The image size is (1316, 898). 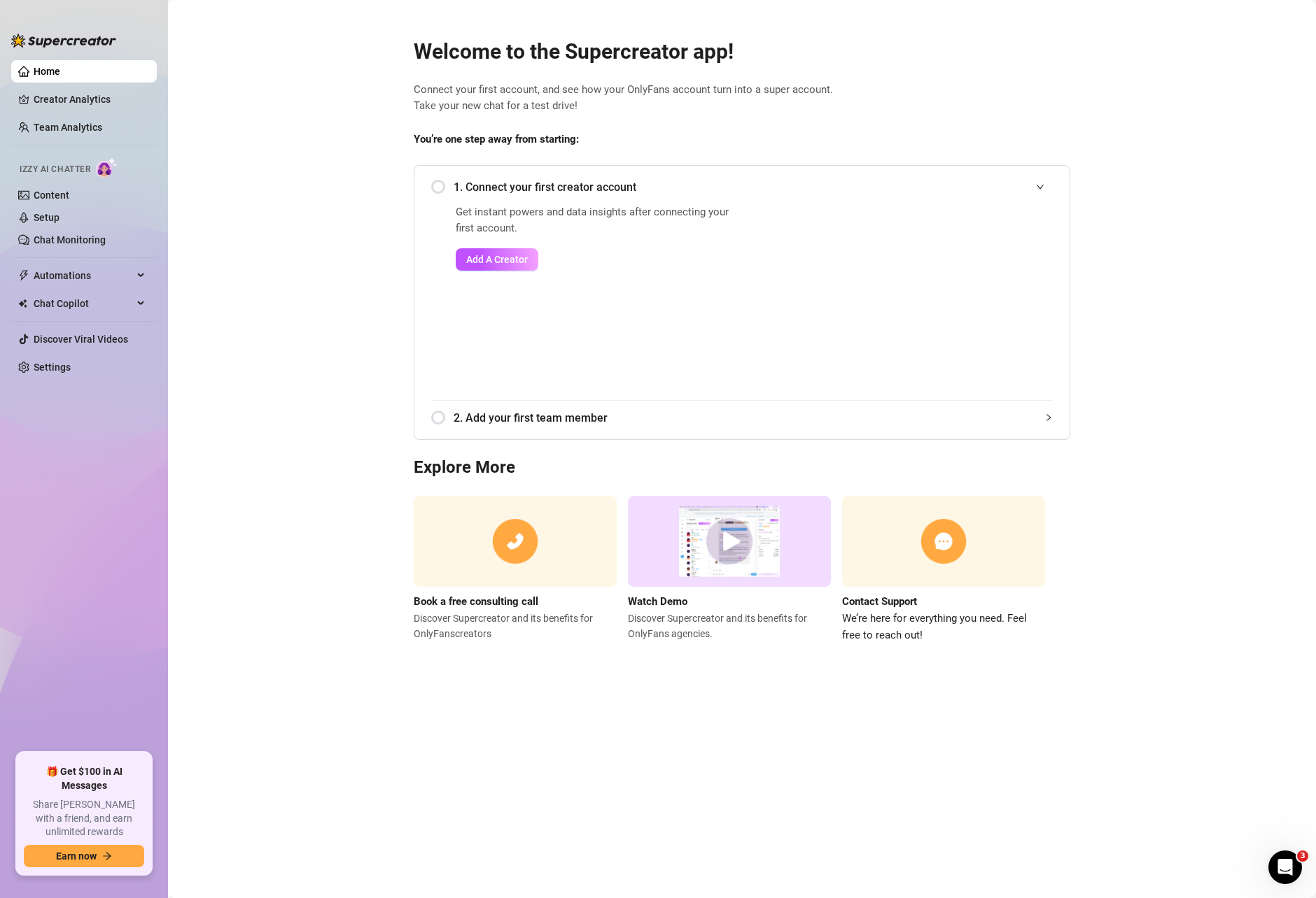 I want to click on span: 3, so click(x=1302, y=856).